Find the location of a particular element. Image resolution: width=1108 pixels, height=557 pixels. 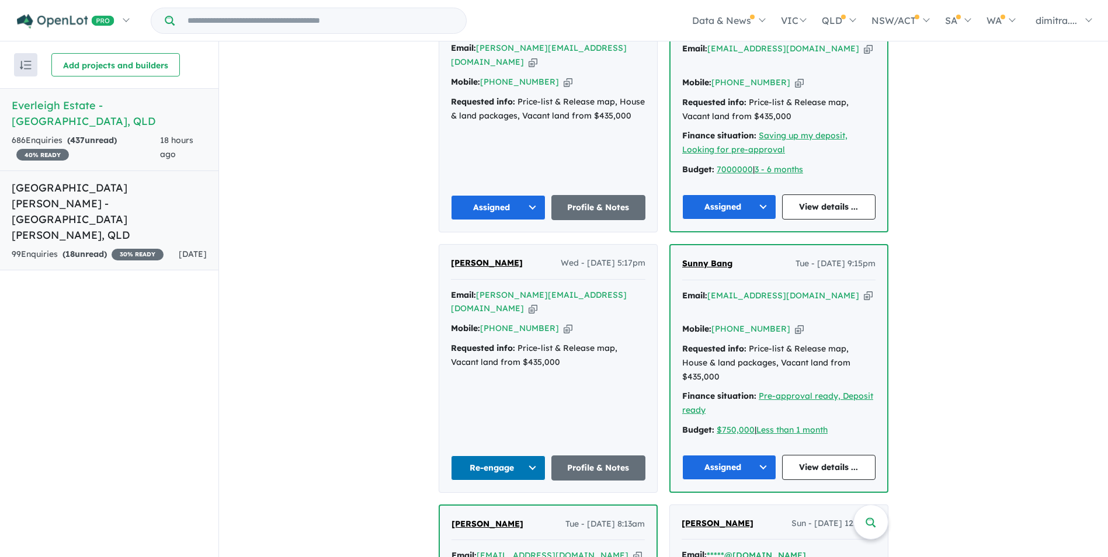

u: 3 - 6 months is located at coordinates (779, 169).